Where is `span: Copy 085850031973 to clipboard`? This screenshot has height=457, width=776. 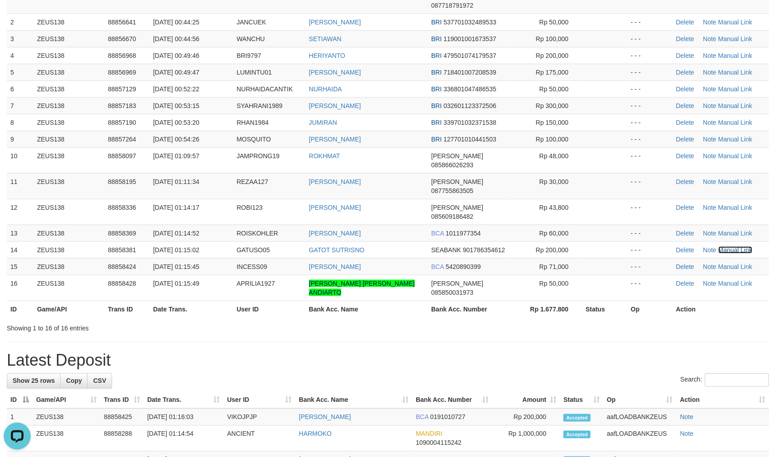 span: Copy 085850031973 to clipboard is located at coordinates (452, 293).